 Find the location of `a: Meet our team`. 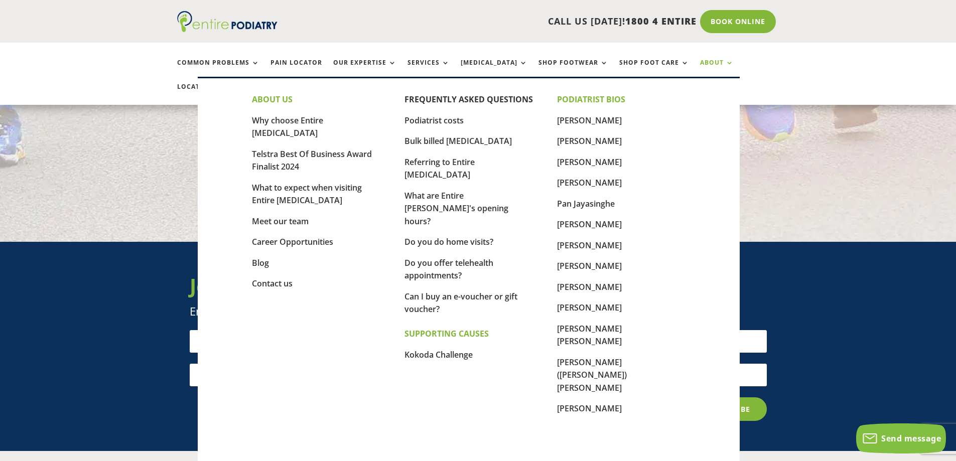

a: Meet our team is located at coordinates (280, 221).